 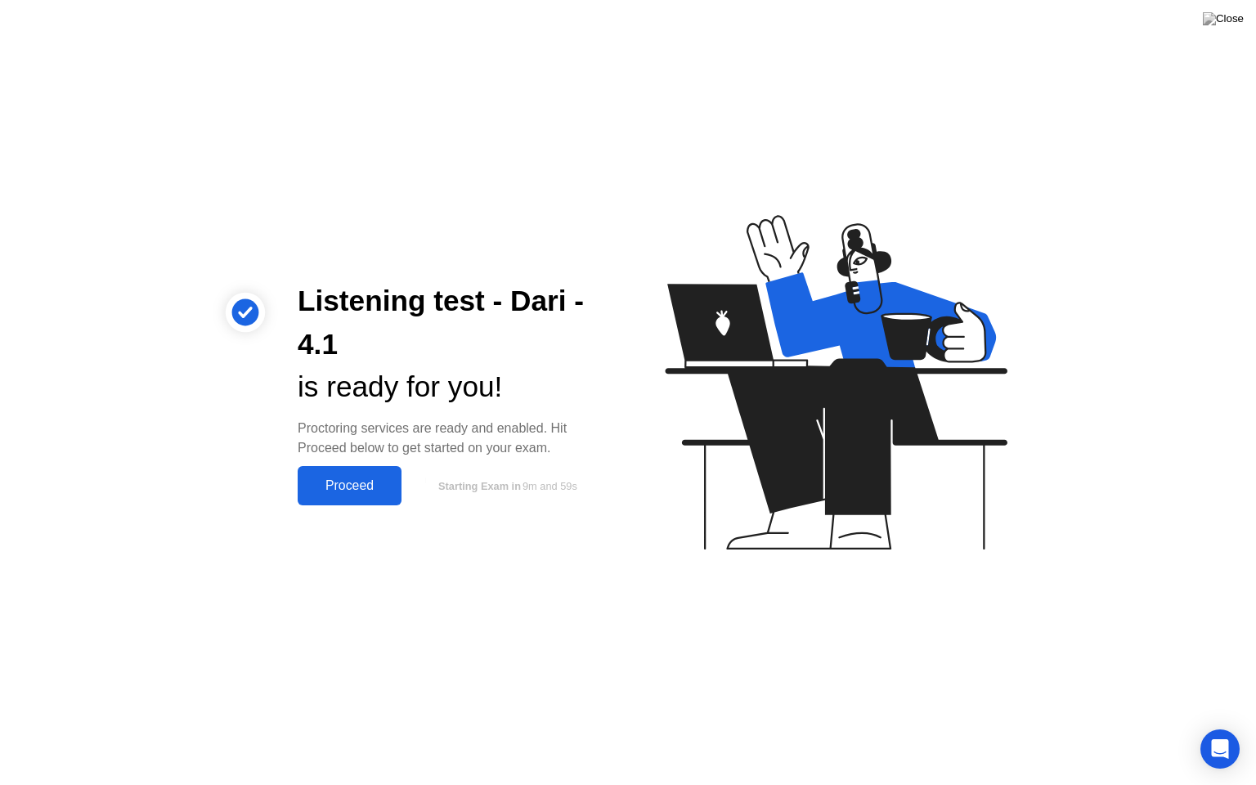 I want to click on div: Proctoring services are ready and enabled. Hit Proceed below to get started on your exam., so click(x=450, y=438).